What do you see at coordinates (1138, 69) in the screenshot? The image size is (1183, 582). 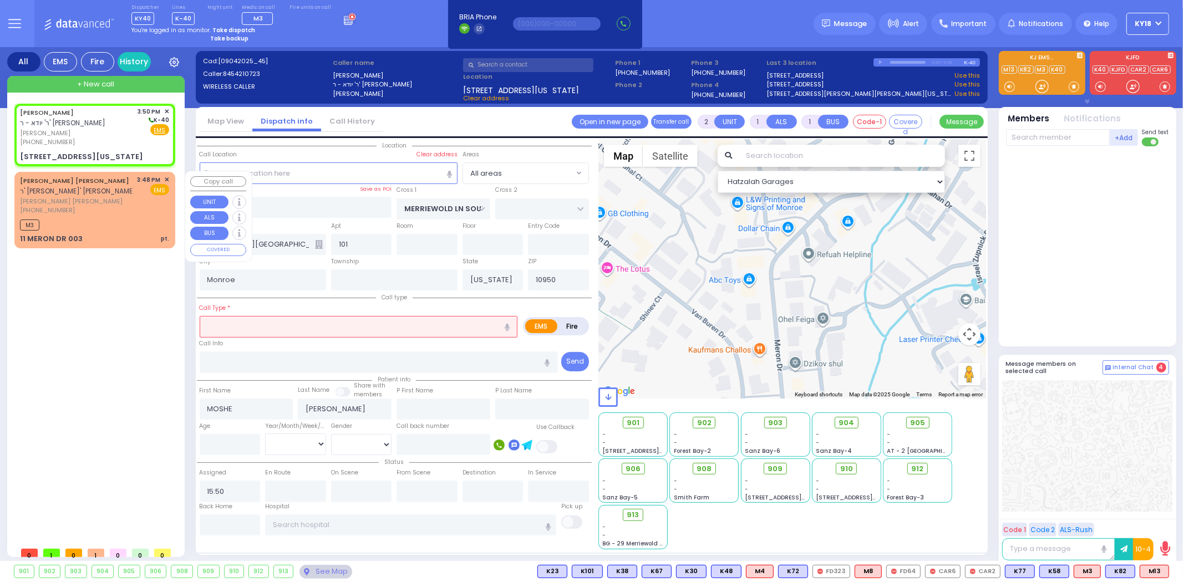 I see `a: CAR2` at bounding box center [1138, 69].